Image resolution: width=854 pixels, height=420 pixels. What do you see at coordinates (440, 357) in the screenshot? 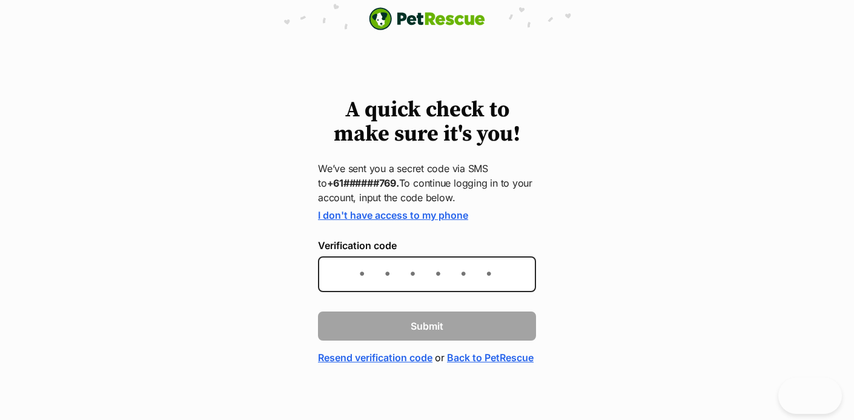
I see `span: or` at bounding box center [440, 357].